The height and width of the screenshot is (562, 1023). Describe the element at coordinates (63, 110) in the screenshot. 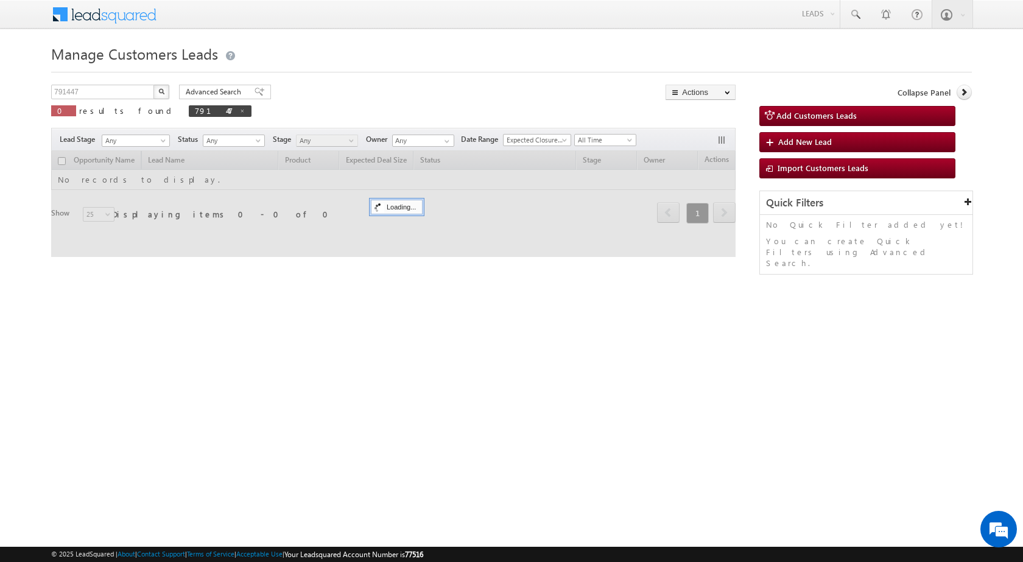

I see `span: 0` at that location.